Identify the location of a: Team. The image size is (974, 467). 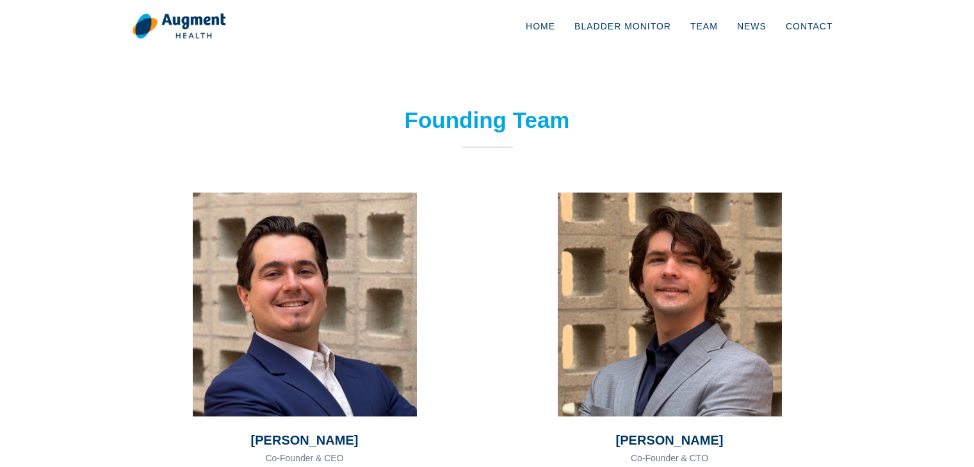
(704, 26).